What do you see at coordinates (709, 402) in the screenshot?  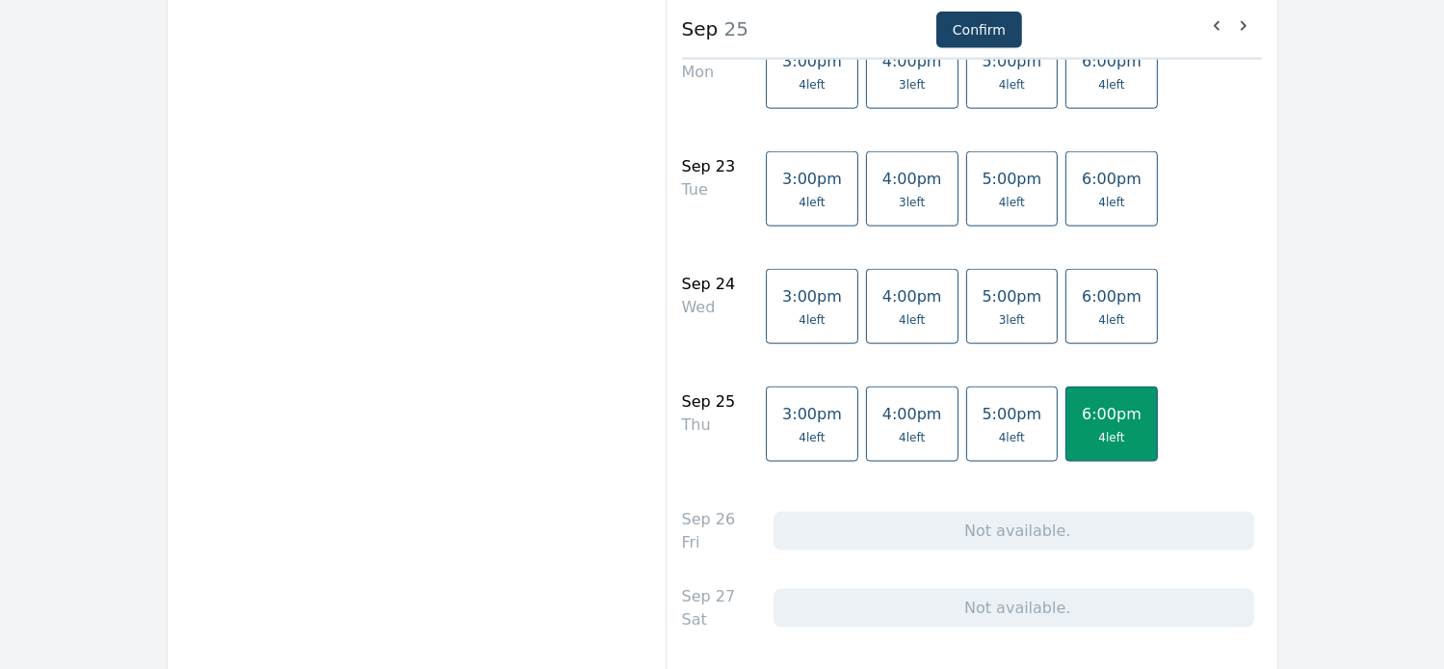 I see `div: Sep 25` at bounding box center [709, 402].